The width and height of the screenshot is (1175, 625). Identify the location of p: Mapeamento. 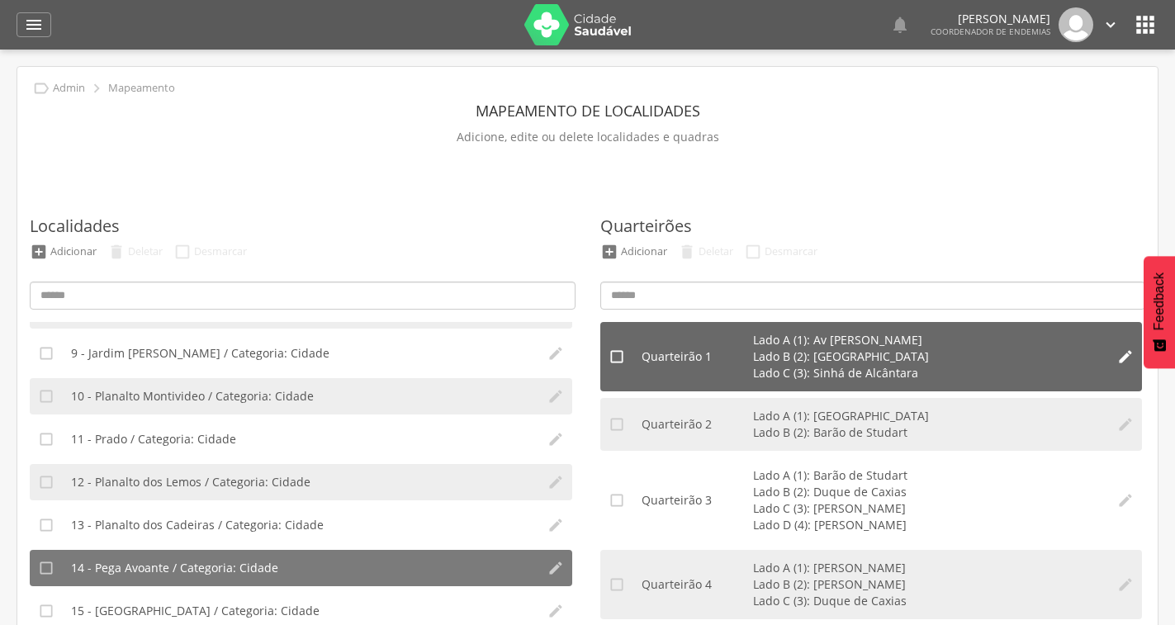
(141, 88).